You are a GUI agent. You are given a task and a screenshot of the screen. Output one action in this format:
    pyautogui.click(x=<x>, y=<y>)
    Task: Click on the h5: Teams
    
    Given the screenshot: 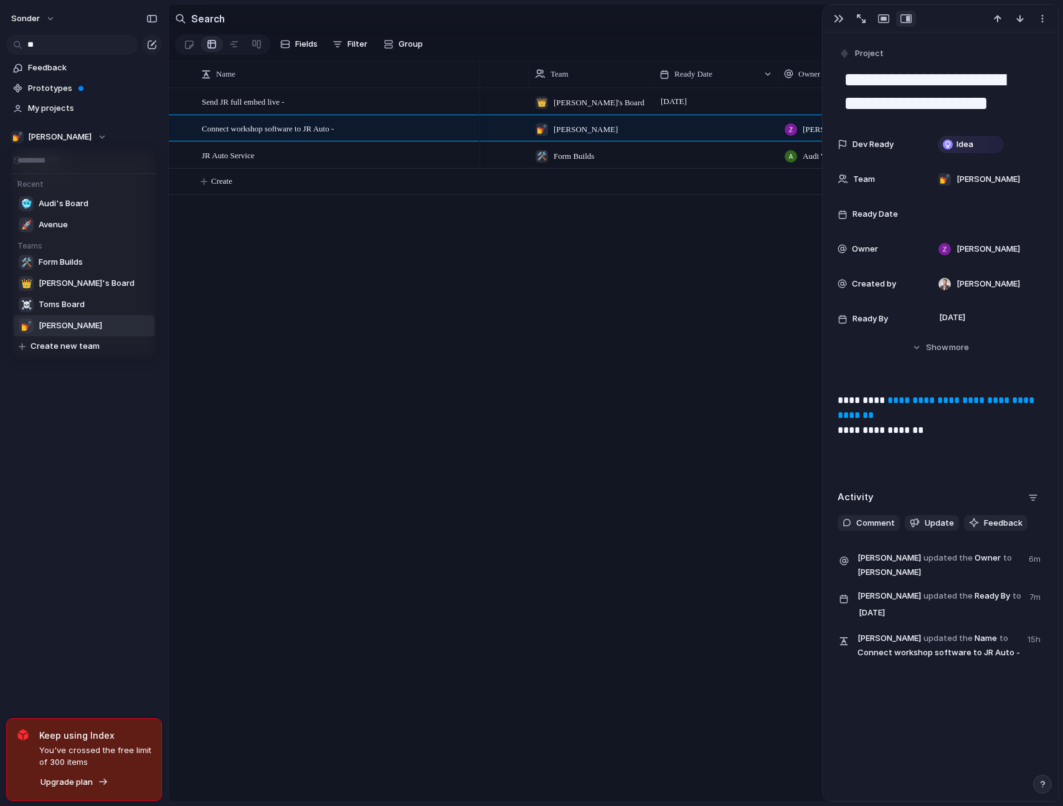 What is the action you would take?
    pyautogui.click(x=86, y=243)
    